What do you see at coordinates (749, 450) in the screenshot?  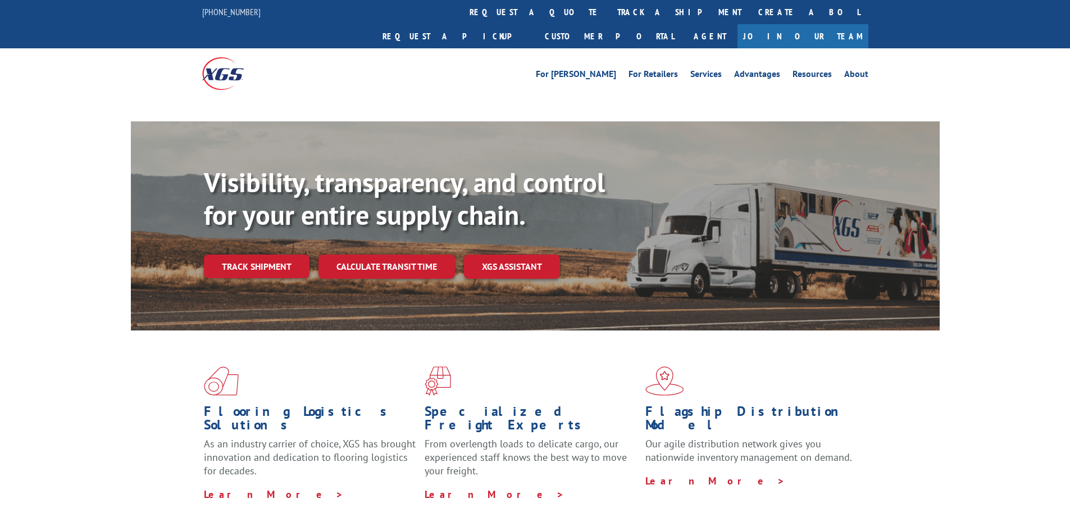 I see `span: Our agile distribution network gives you nationwide inventory management on demand.` at bounding box center [749, 450].